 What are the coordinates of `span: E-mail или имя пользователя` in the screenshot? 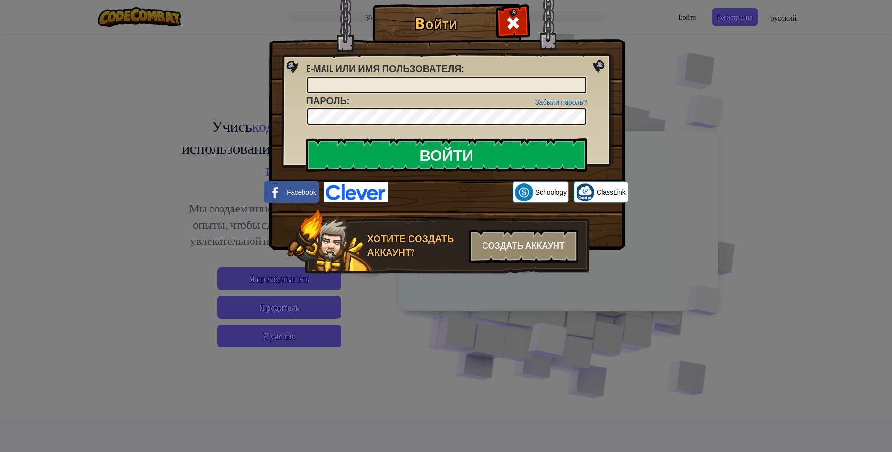 It's located at (384, 68).